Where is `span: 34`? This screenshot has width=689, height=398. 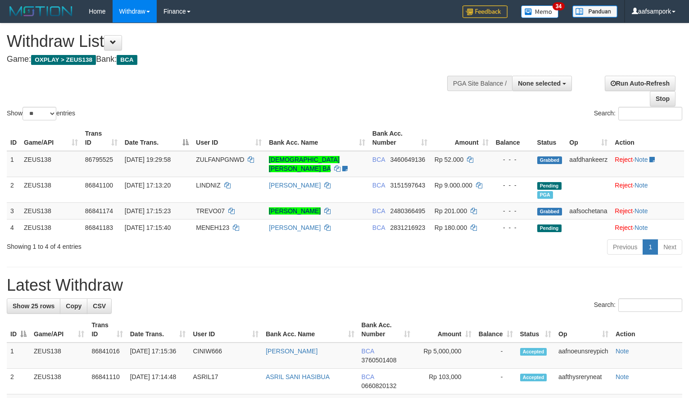
span: 34 is located at coordinates (558, 6).